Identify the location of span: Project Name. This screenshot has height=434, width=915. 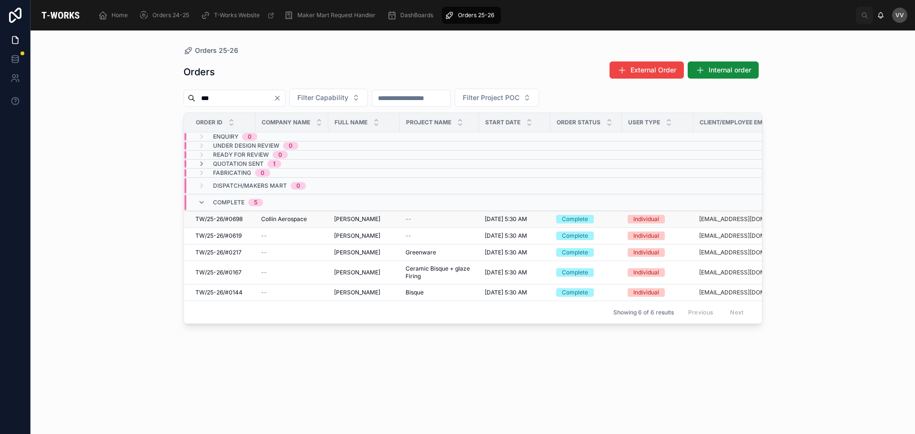
(428, 122).